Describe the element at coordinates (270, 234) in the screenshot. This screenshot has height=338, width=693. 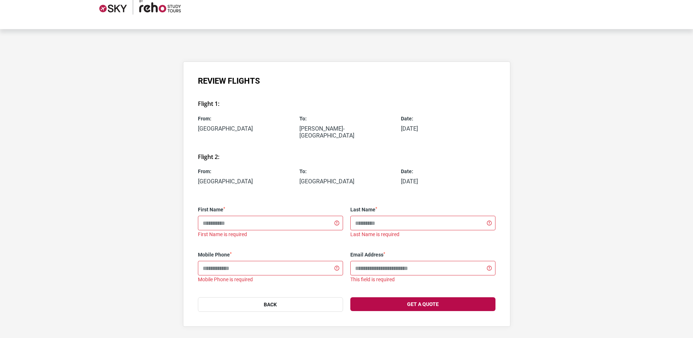
I see `div: First Name is required` at that location.